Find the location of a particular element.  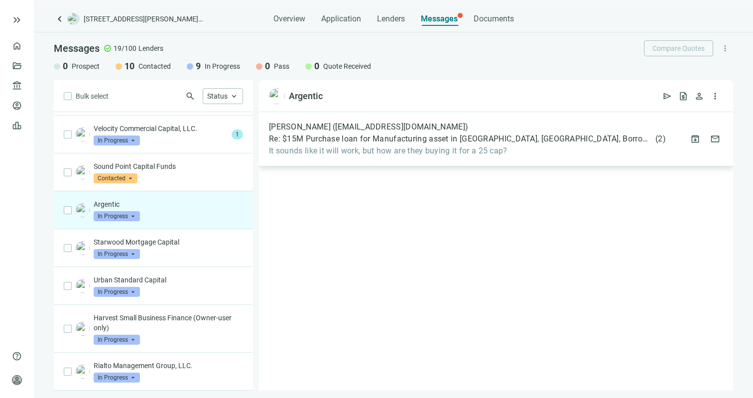

div: Argentic is located at coordinates (306, 96).